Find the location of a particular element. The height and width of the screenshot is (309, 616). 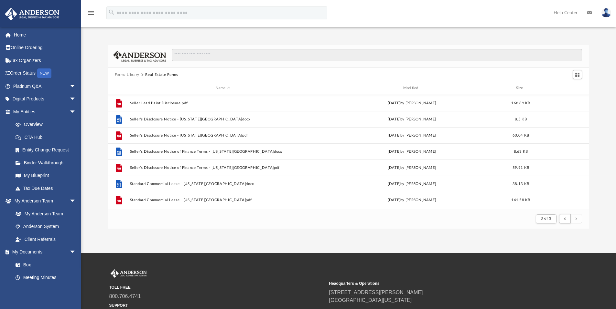

button: 3 of 3 is located at coordinates (546, 219).